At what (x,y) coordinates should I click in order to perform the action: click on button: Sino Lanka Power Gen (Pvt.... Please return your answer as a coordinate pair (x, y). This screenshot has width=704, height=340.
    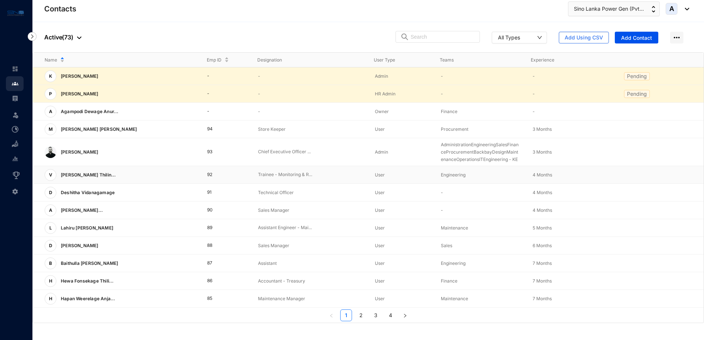
    Looking at the image, I should click on (614, 9).